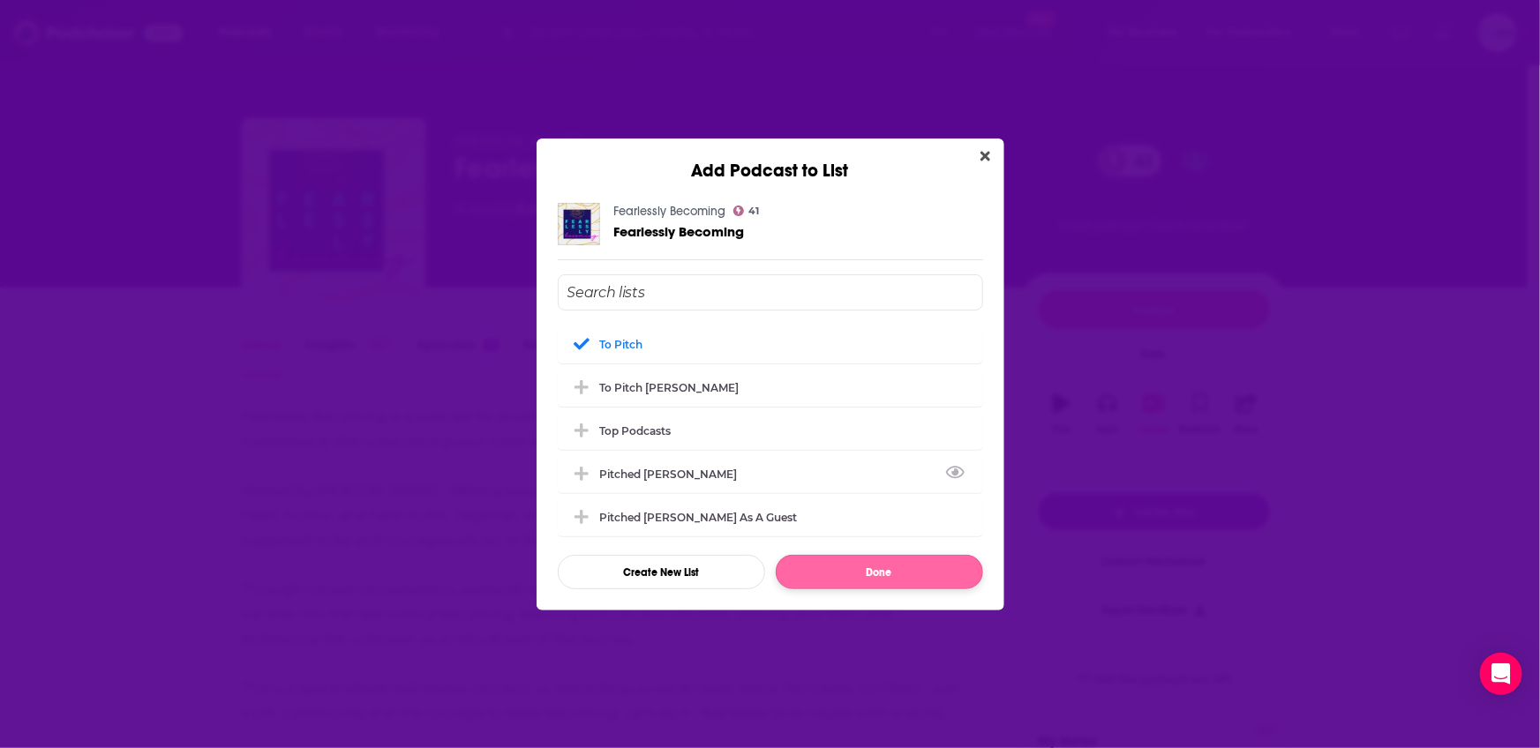  Describe the element at coordinates (754, 211) in the screenshot. I see `span: 41` at that location.